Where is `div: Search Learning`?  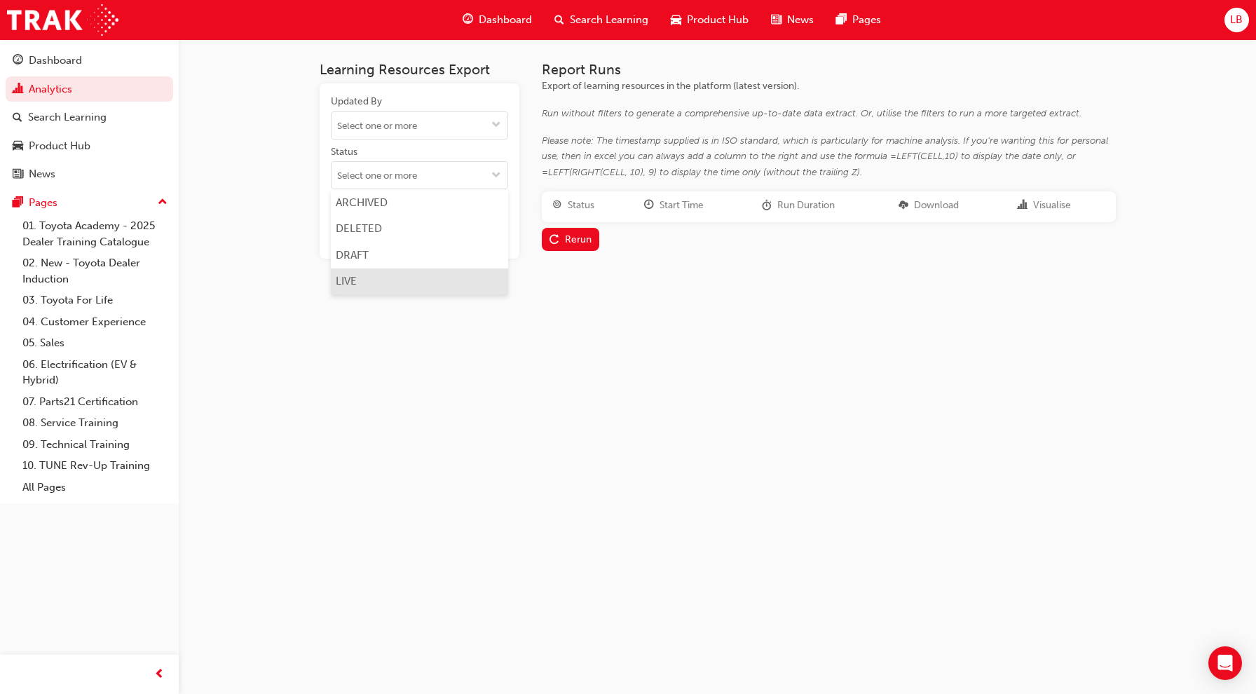
div: Search Learning is located at coordinates (67, 117).